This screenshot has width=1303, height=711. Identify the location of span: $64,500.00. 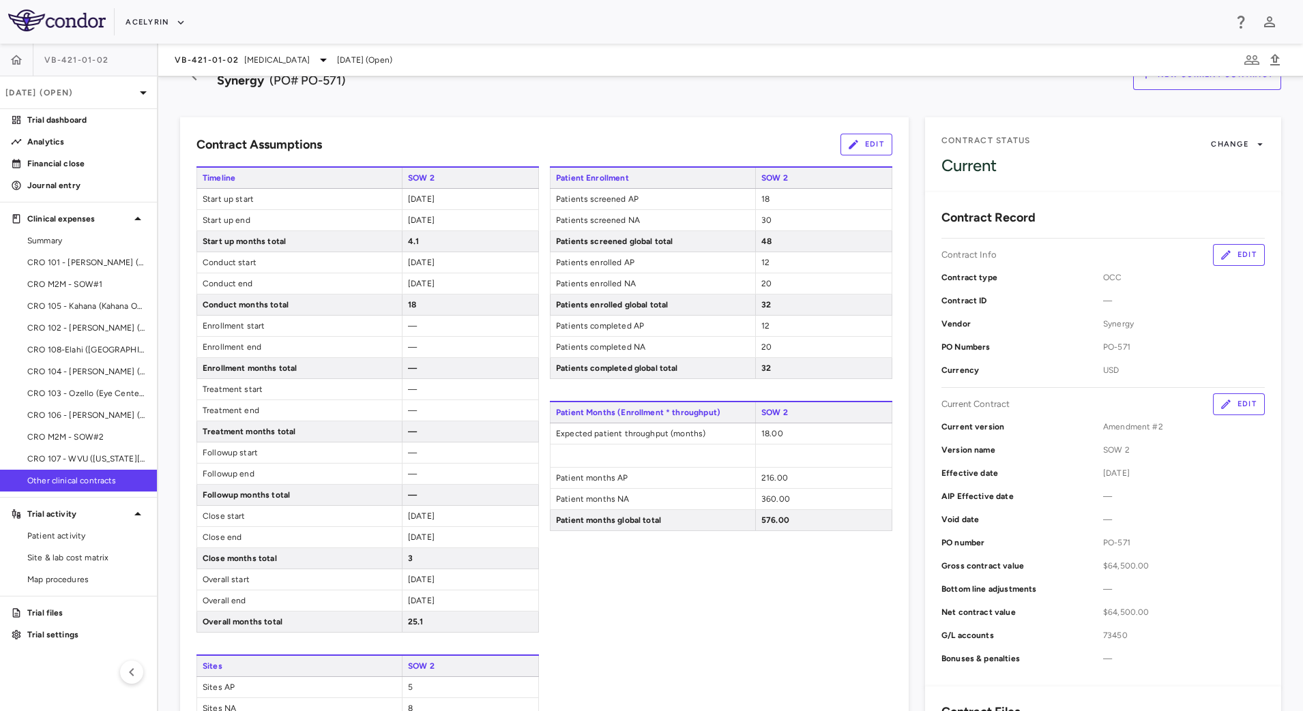
(1183, 566).